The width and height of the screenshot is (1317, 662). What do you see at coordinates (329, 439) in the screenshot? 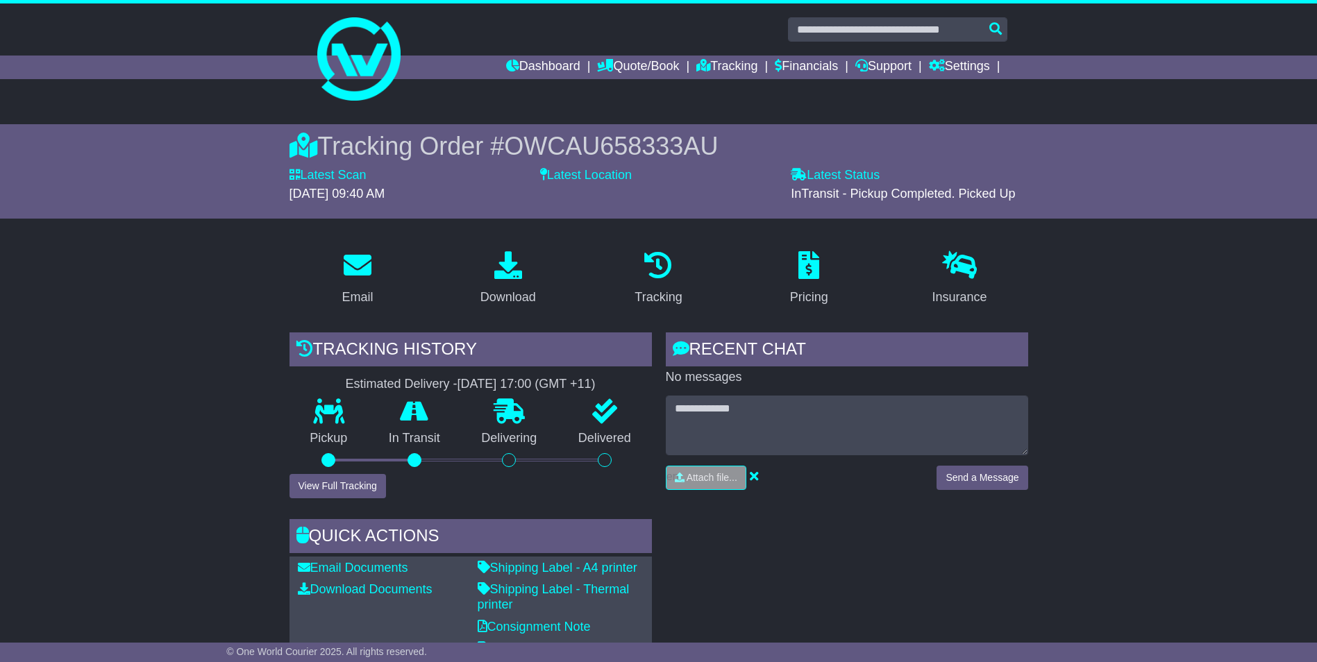
I see `p: Pickup` at bounding box center [329, 439].